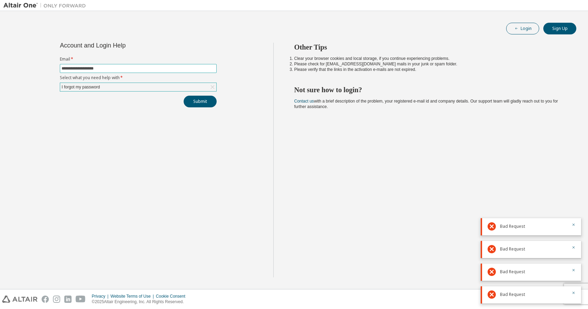  I want to click on img: youtube.svg, so click(80, 299).